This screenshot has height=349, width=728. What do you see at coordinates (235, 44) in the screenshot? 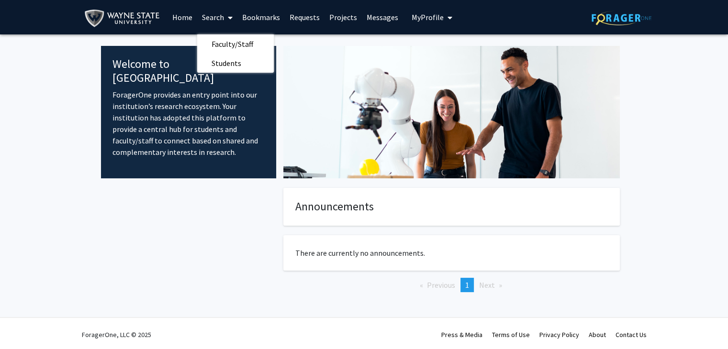
I see `a: Faculty/Staff` at bounding box center [235, 44].